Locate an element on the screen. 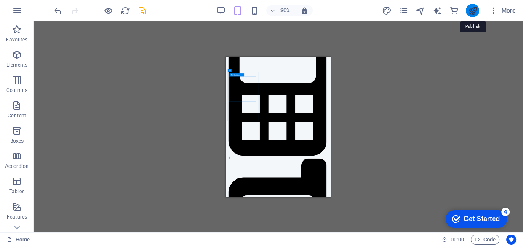 The image size is (523, 246). button: pages is located at coordinates (404, 11).